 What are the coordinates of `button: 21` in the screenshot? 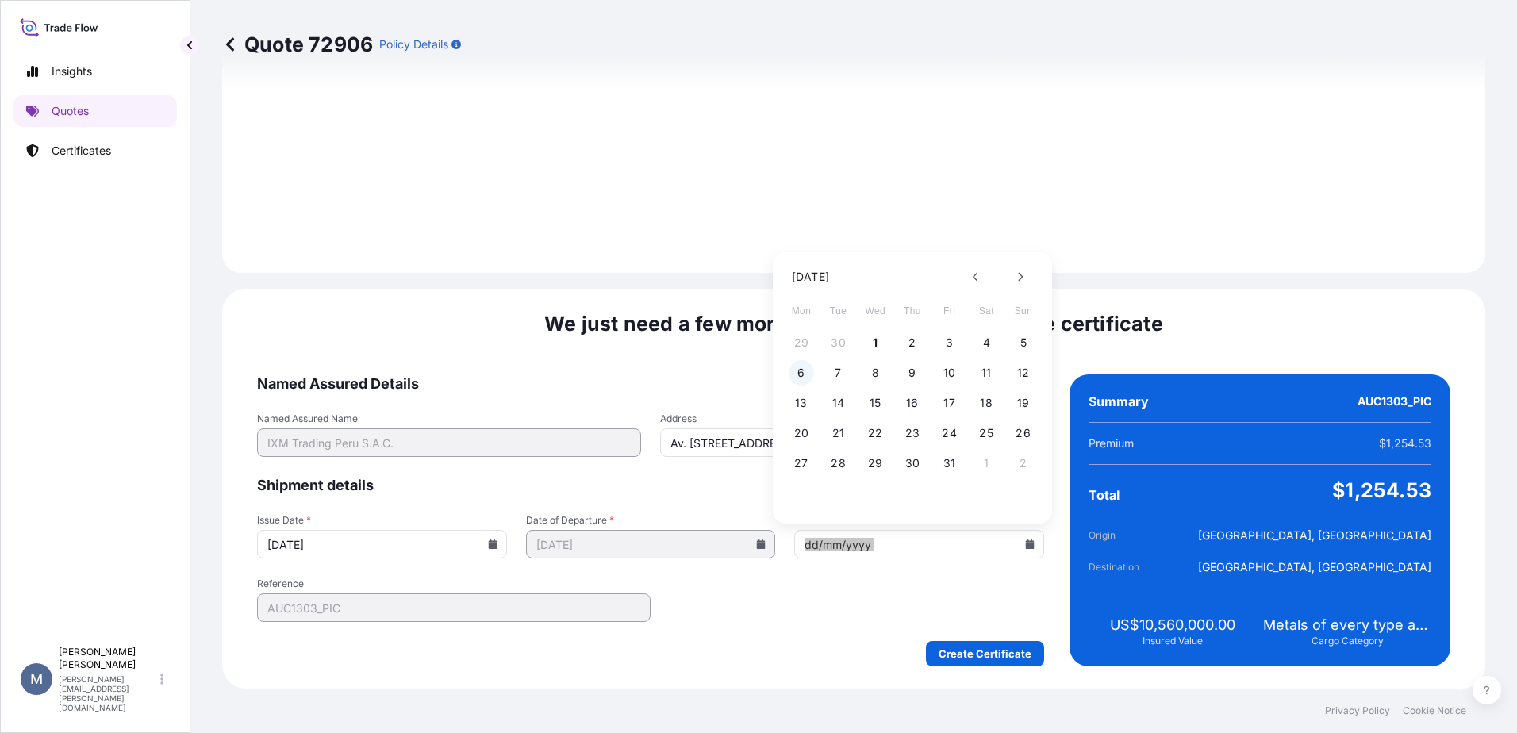 It's located at (839, 433).